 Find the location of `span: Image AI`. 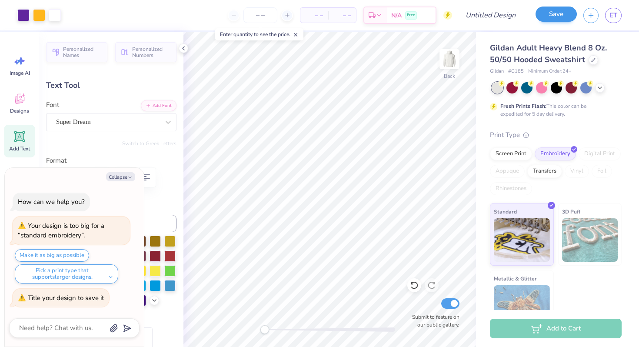

span: Image AI is located at coordinates (20, 73).